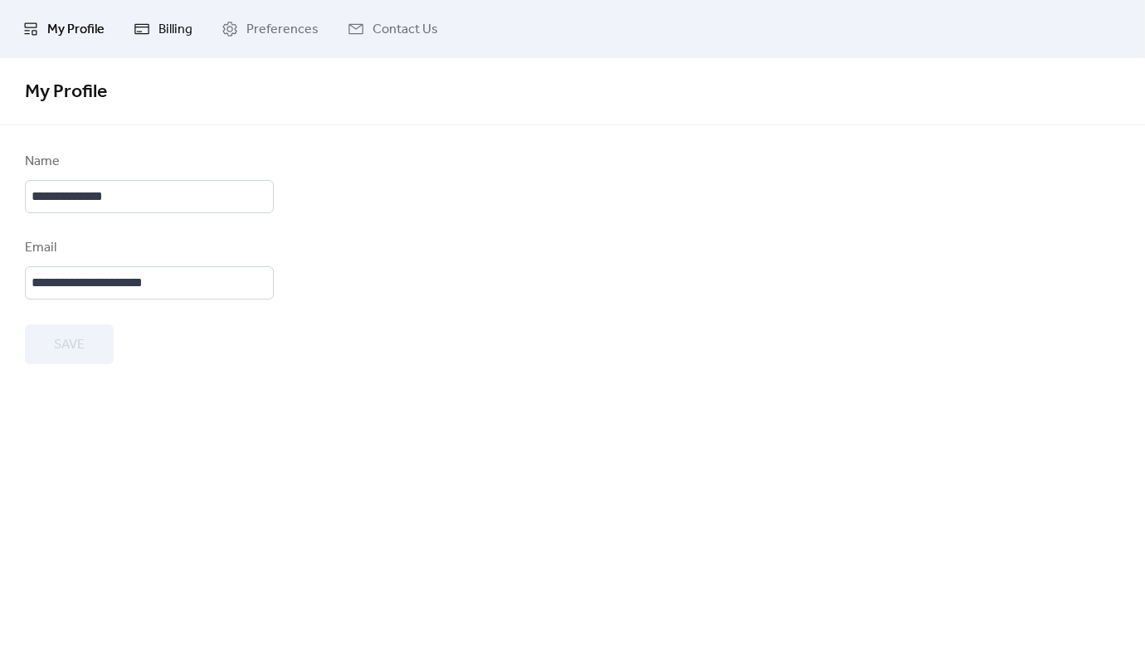 The height and width of the screenshot is (662, 1145). What do you see at coordinates (392, 29) in the screenshot?
I see `a: Contact Us` at bounding box center [392, 29].